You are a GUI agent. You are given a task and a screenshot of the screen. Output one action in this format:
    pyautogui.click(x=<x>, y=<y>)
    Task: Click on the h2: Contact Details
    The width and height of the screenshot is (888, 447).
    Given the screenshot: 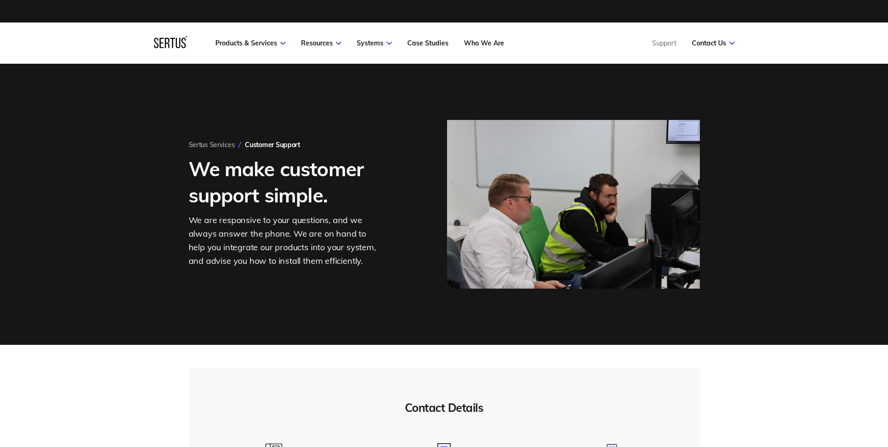 What is the action you would take?
    pyautogui.click(x=444, y=407)
    